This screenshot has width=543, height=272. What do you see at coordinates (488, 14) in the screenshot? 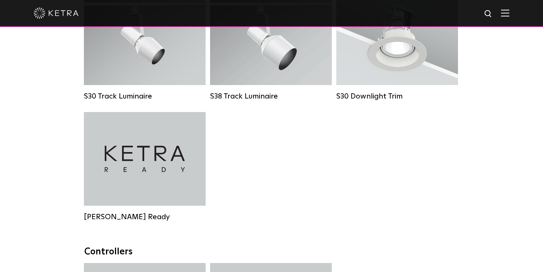
I see `img: search icon` at bounding box center [488, 14].